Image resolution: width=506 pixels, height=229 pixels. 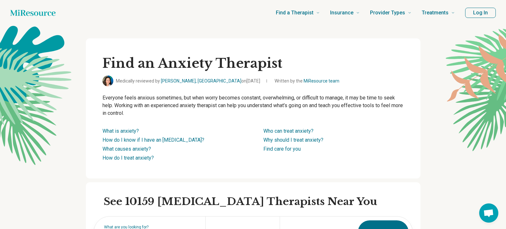 I want to click on a: What causes anxiety?, so click(x=127, y=149).